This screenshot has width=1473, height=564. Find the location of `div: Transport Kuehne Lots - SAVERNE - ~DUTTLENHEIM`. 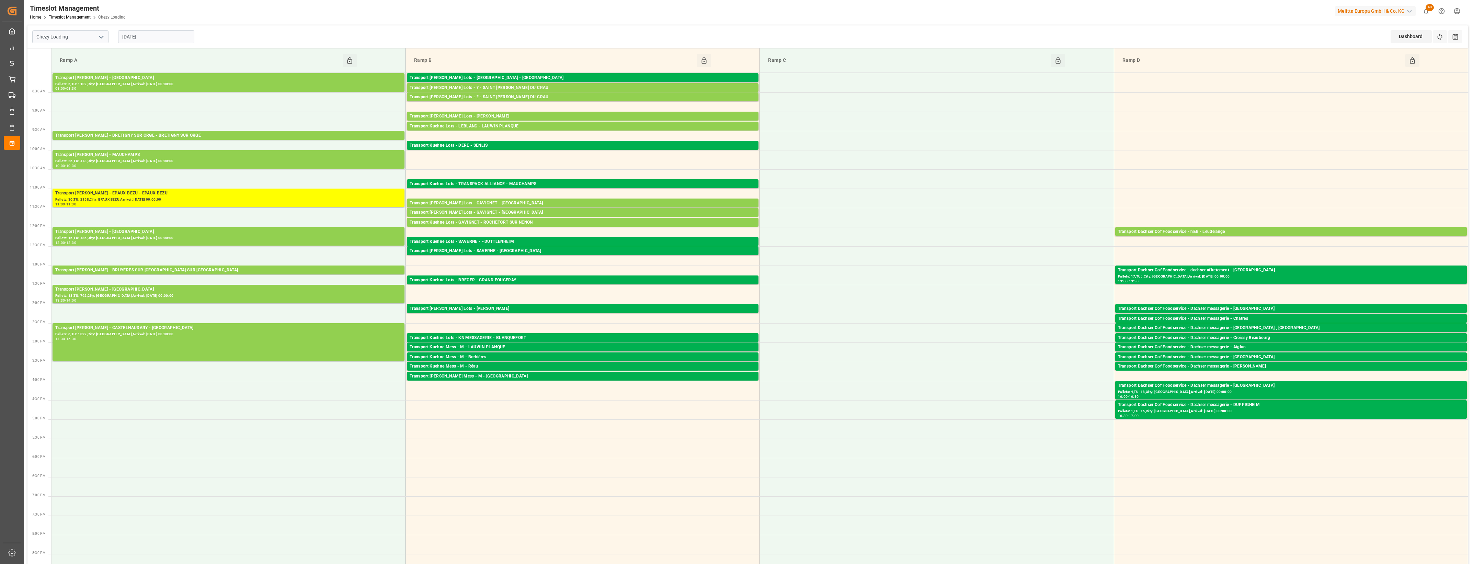

div: Transport Kuehne Lots - SAVERNE - ~DUTTLENHEIM is located at coordinates (583, 242).